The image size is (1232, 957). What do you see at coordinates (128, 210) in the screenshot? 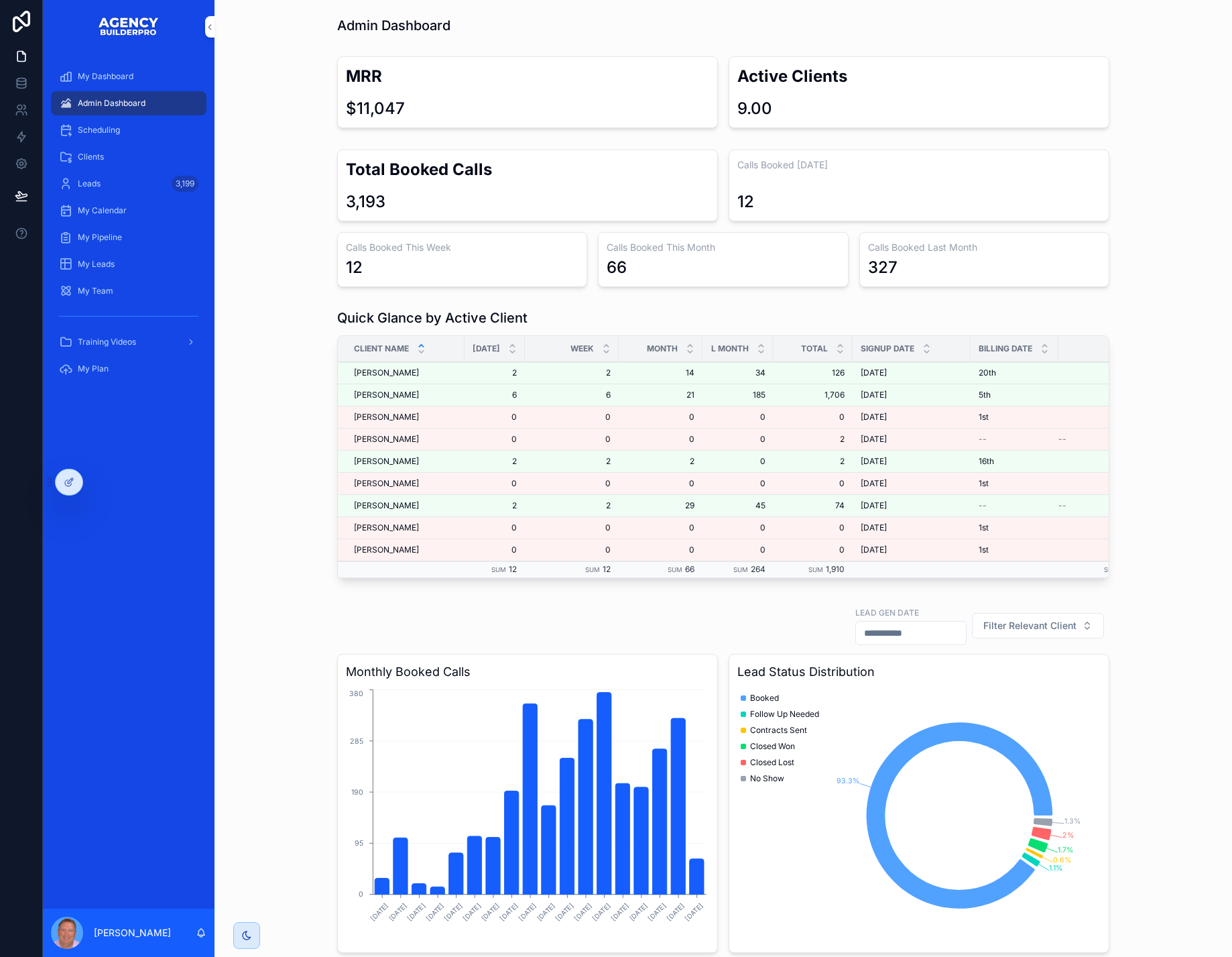
I see `a: My Calendar` at bounding box center [128, 210].